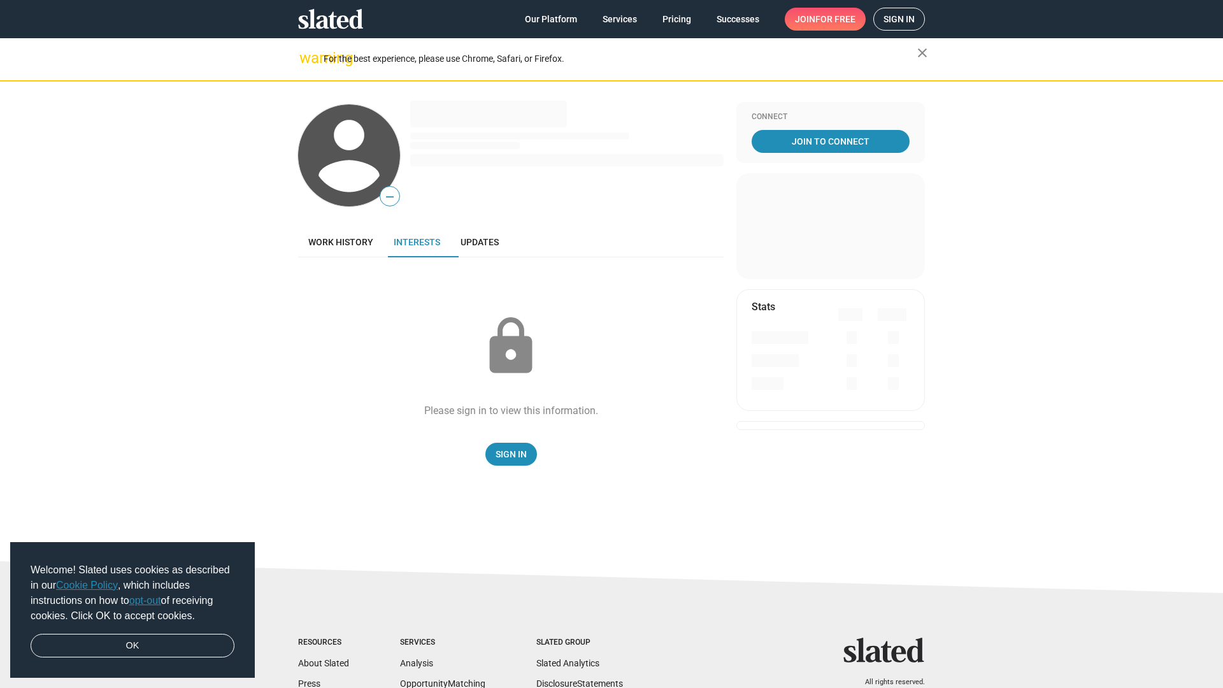 This screenshot has width=1223, height=688. Describe the element at coordinates (676, 19) in the screenshot. I see `span: Pricing` at that location.